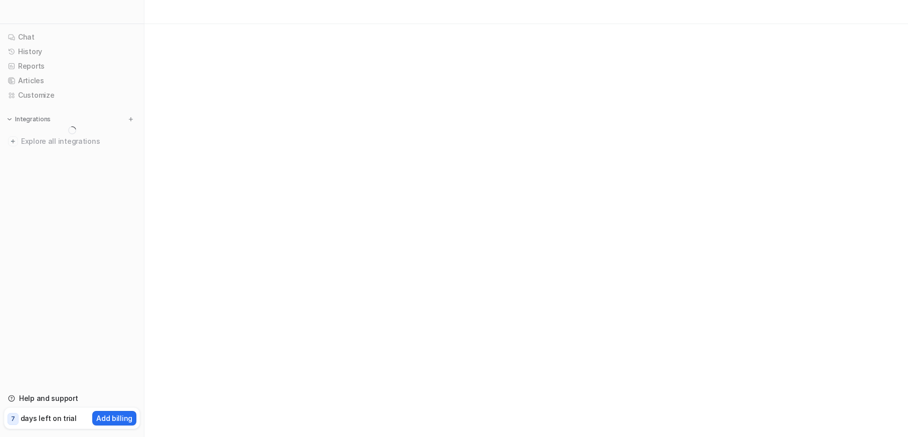  Describe the element at coordinates (72, 66) in the screenshot. I see `a: Reports` at that location.